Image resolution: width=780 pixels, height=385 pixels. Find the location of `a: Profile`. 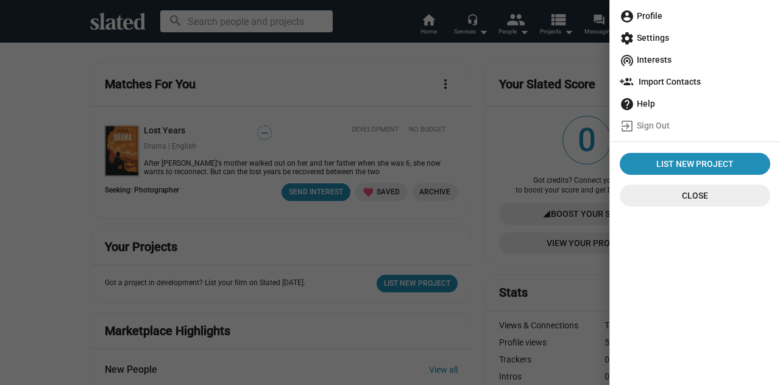

a: Profile is located at coordinates (695, 16).